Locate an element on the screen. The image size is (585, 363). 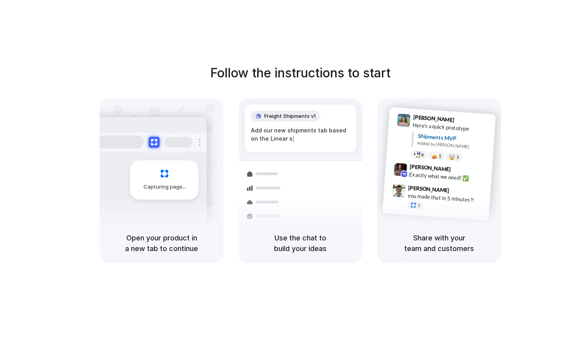
h5: Share with your team and customers is located at coordinates (439, 243).